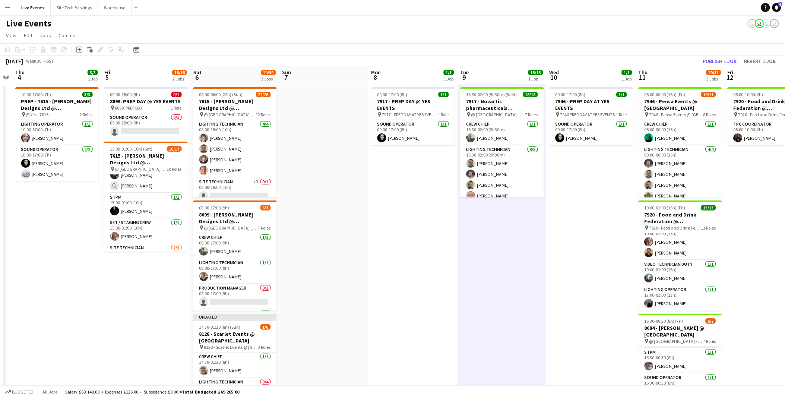 Image resolution: width=785 pixels, height=398 pixels. What do you see at coordinates (115, 7) in the screenshot?
I see `button: Warehouse` at bounding box center [115, 7].